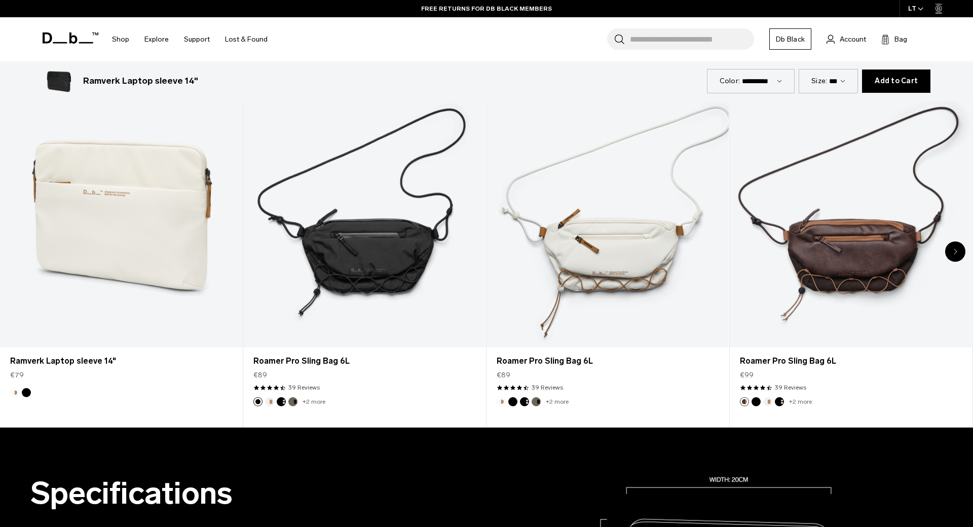 This screenshot has height=527, width=973. What do you see at coordinates (197, 39) in the screenshot?
I see `a: Support` at bounding box center [197, 39].